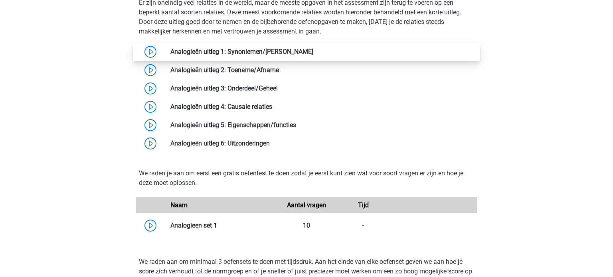  I want to click on div: Naam, so click(221, 206).